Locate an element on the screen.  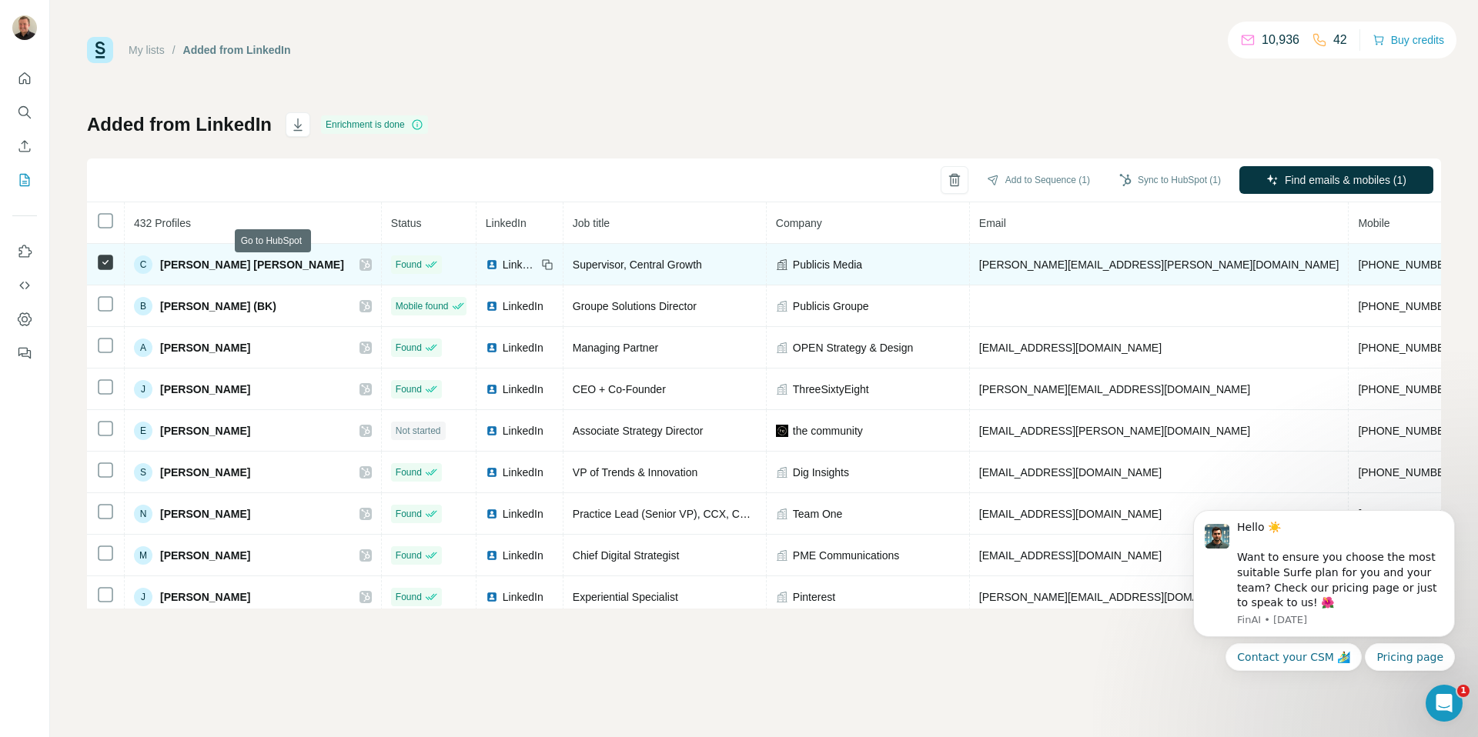
div: M is located at coordinates (143, 556).